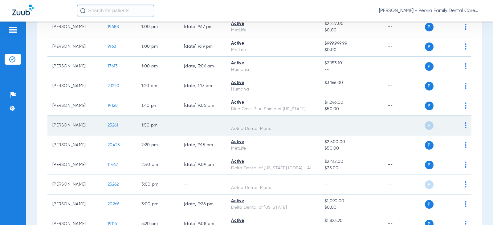 Image resolution: width=493 pixels, height=225 pixels. I want to click on td: 1:50 PM, so click(158, 126).